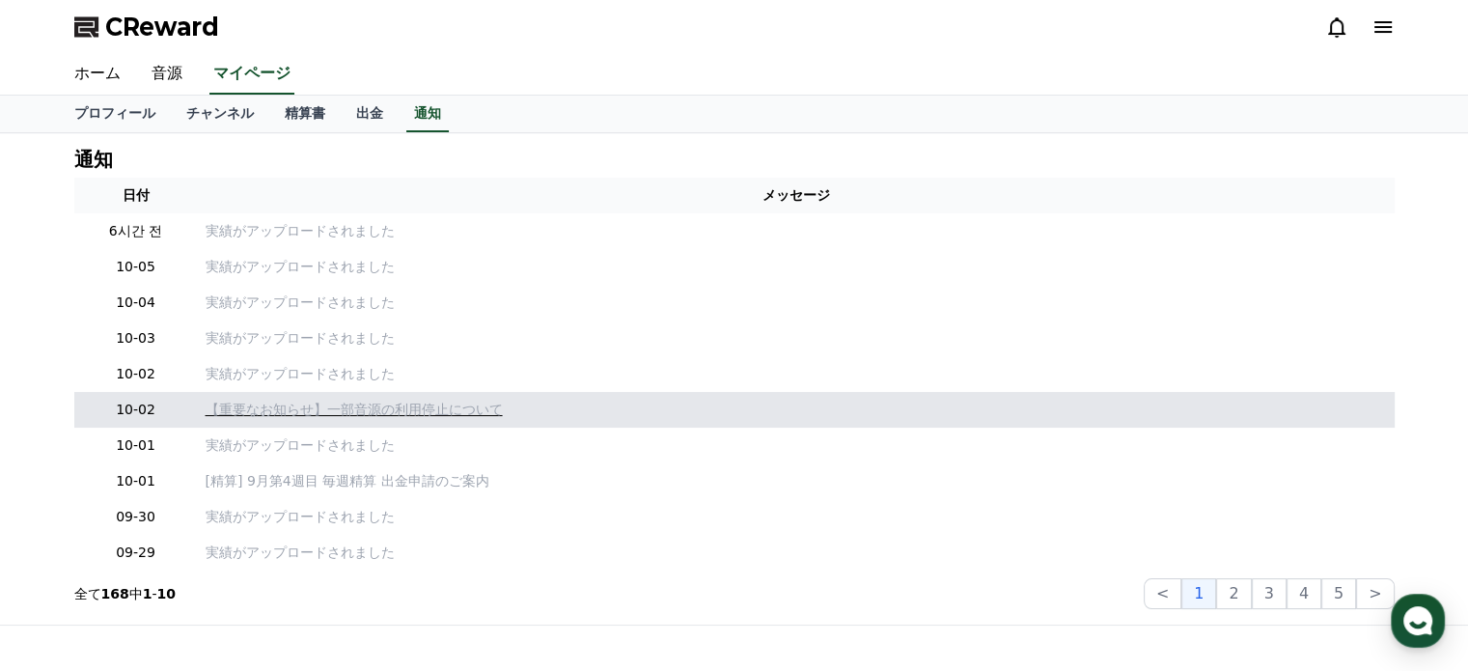 The height and width of the screenshot is (671, 1468). Describe the element at coordinates (305, 114) in the screenshot. I see `a: 精算書` at that location.